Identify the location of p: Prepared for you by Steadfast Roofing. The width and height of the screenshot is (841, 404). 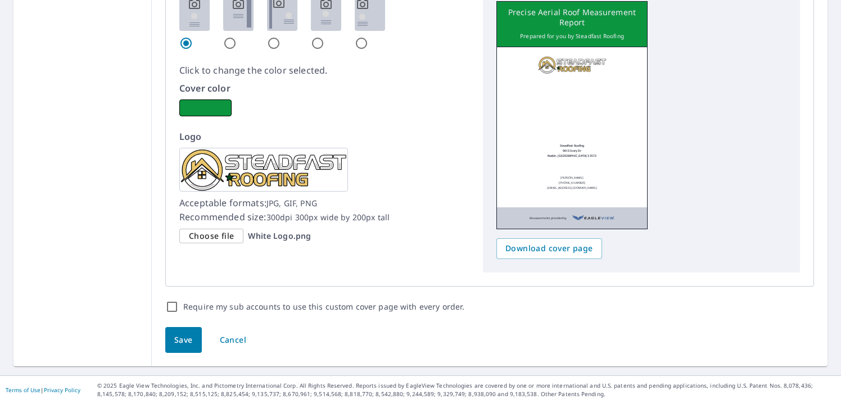
(572, 36).